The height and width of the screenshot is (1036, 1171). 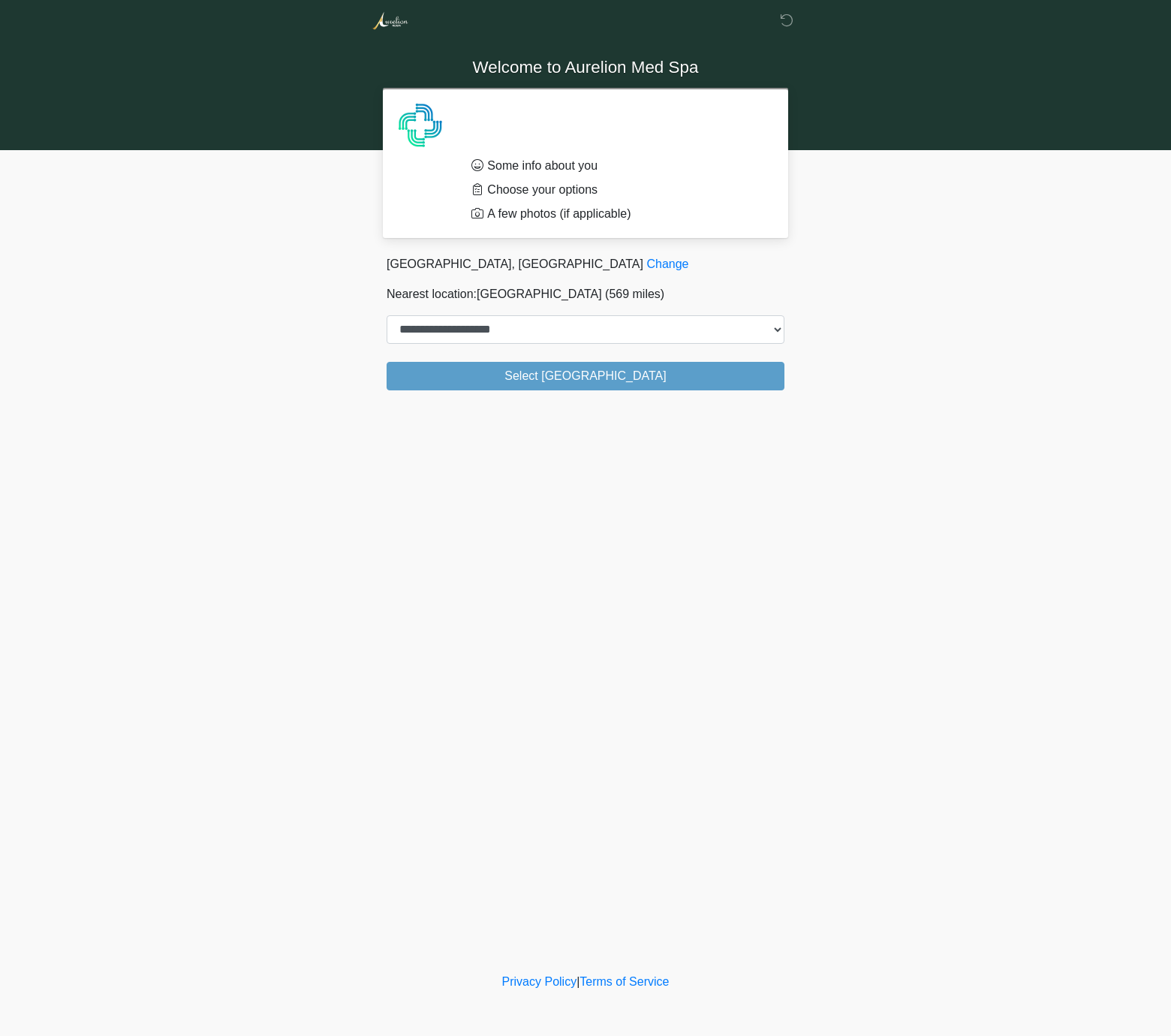 What do you see at coordinates (389, 20) in the screenshot?
I see `img: Aurelion Med Spa Logo` at bounding box center [389, 20].